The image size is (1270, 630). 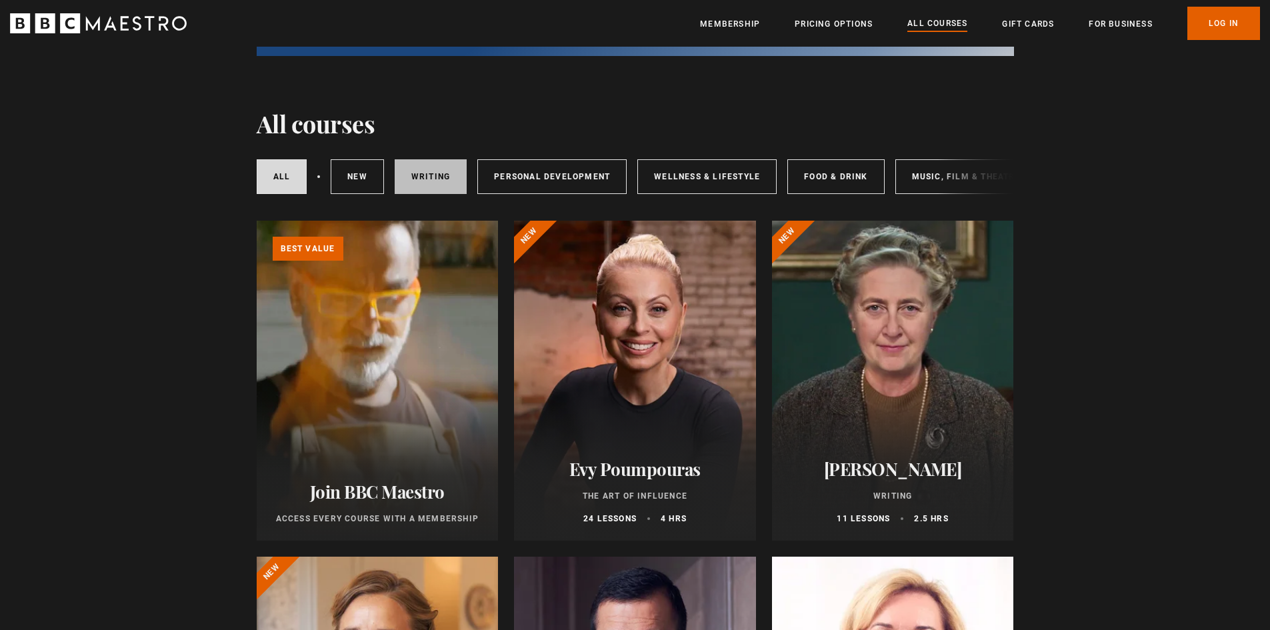 What do you see at coordinates (863, 519) in the screenshot?
I see `p: 11 lessons` at bounding box center [863, 519].